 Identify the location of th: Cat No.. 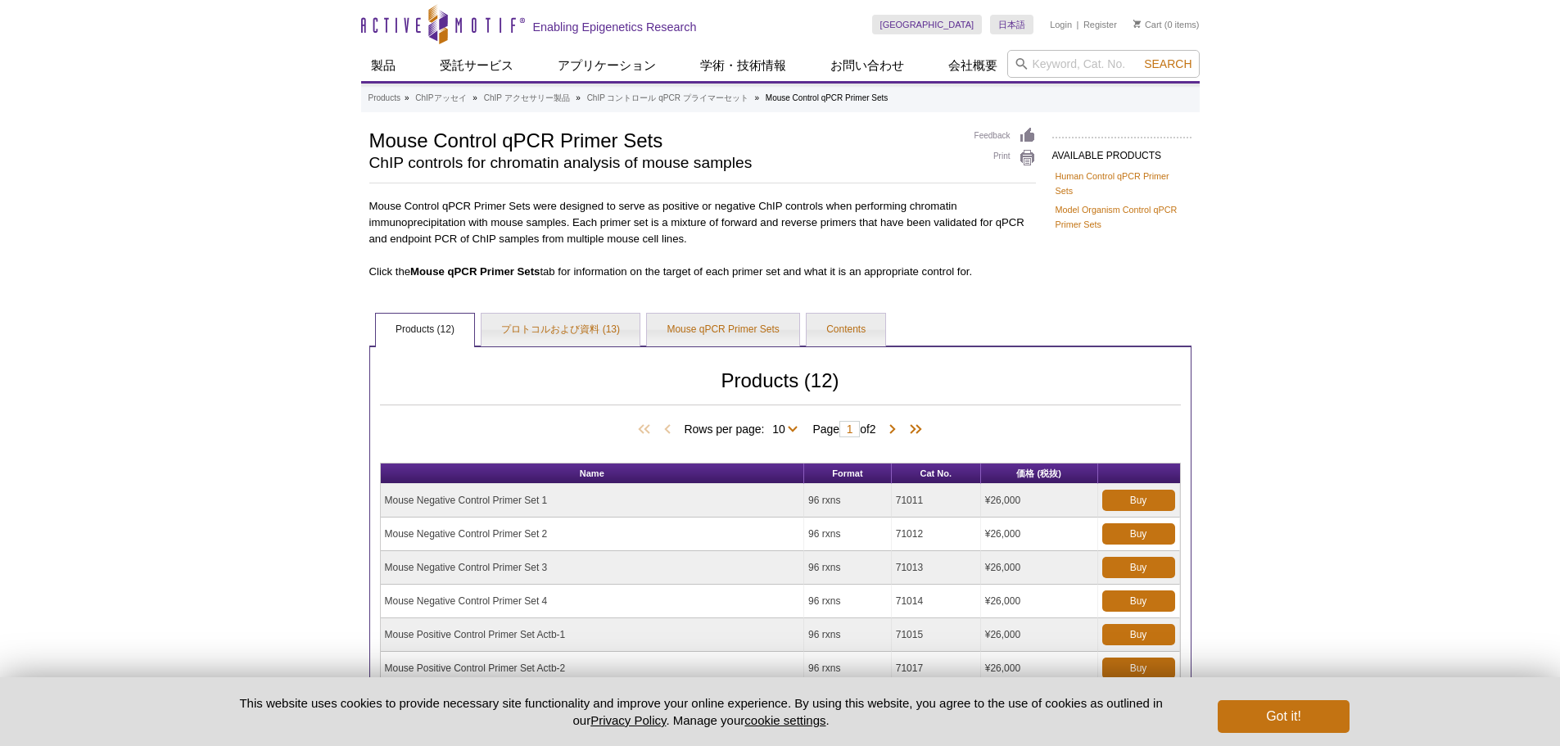
(936, 473).